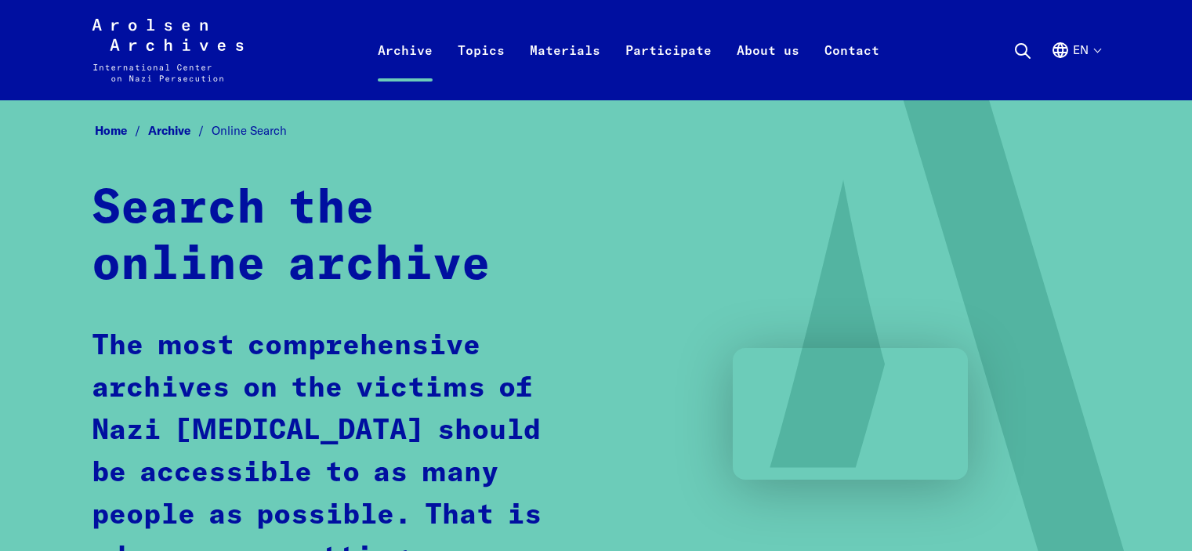 Image resolution: width=1192 pixels, height=551 pixels. Describe the element at coordinates (291, 237) in the screenshot. I see `strong: Search the online archive` at that location.